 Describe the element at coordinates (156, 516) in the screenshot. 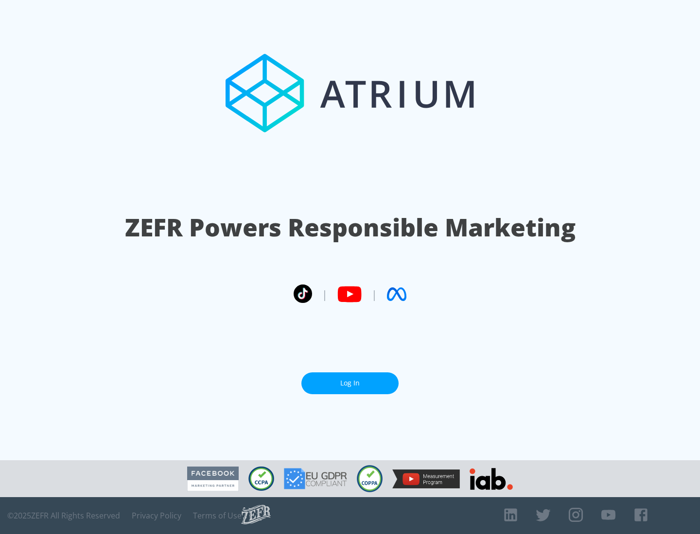

I see `a: Privacy Policy` at that location.